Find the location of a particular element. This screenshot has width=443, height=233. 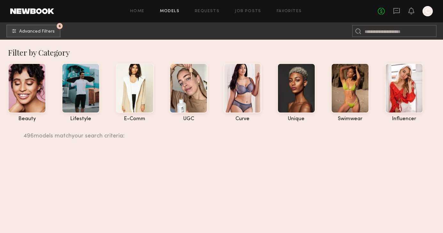

div: lifestyle is located at coordinates (81, 119).